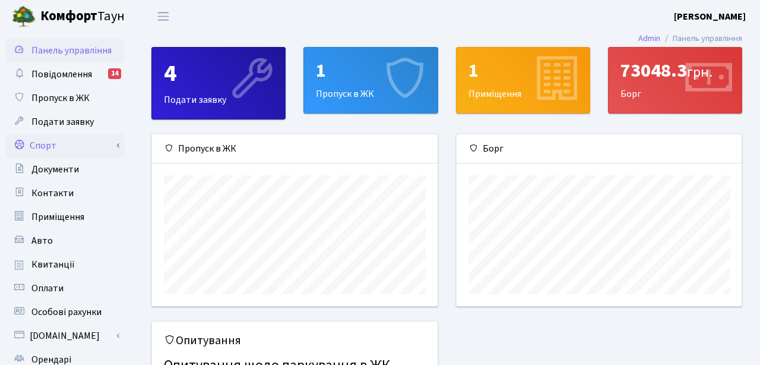  I want to click on span: Особові рахунки, so click(66, 312).